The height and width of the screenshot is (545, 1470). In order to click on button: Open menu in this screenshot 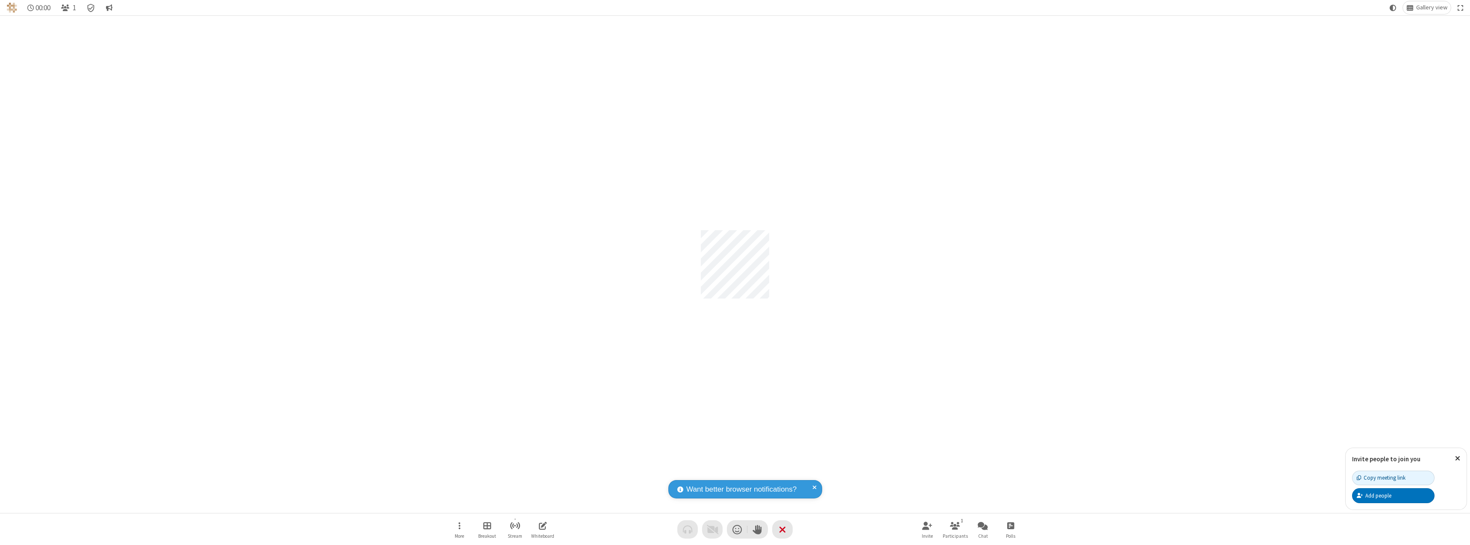, I will do `click(459, 529)`.